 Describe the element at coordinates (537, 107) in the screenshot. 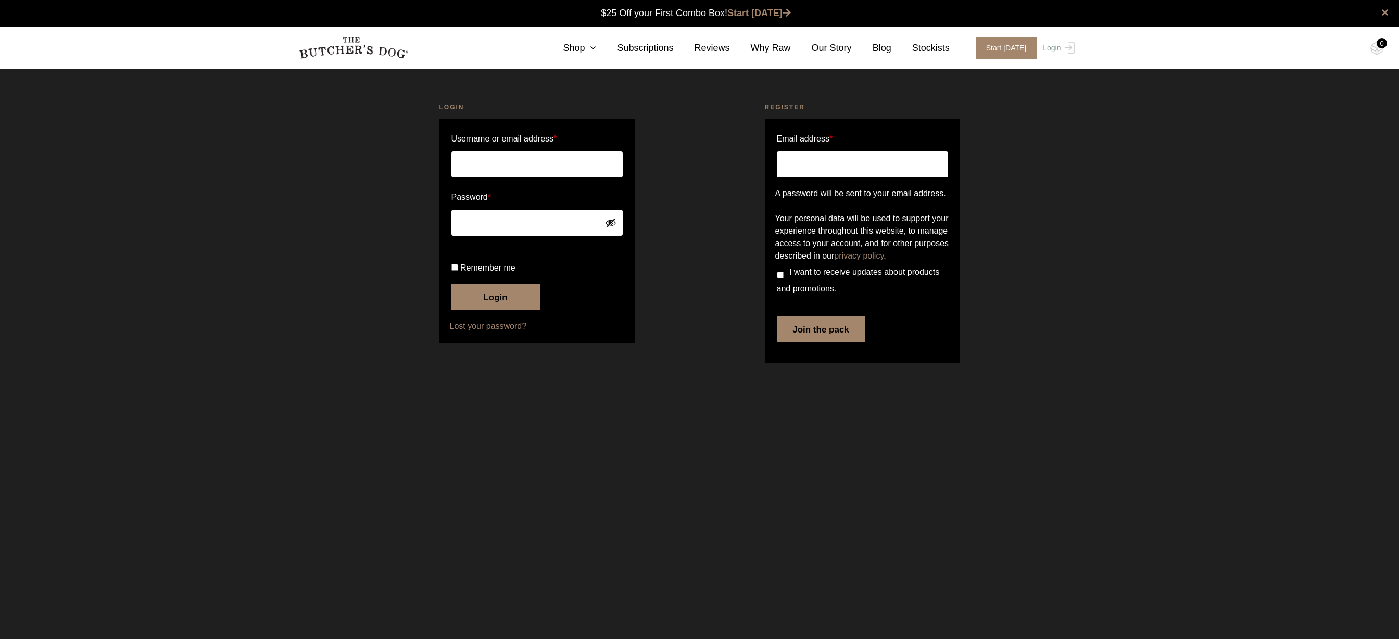

I see `h2: Login` at that location.